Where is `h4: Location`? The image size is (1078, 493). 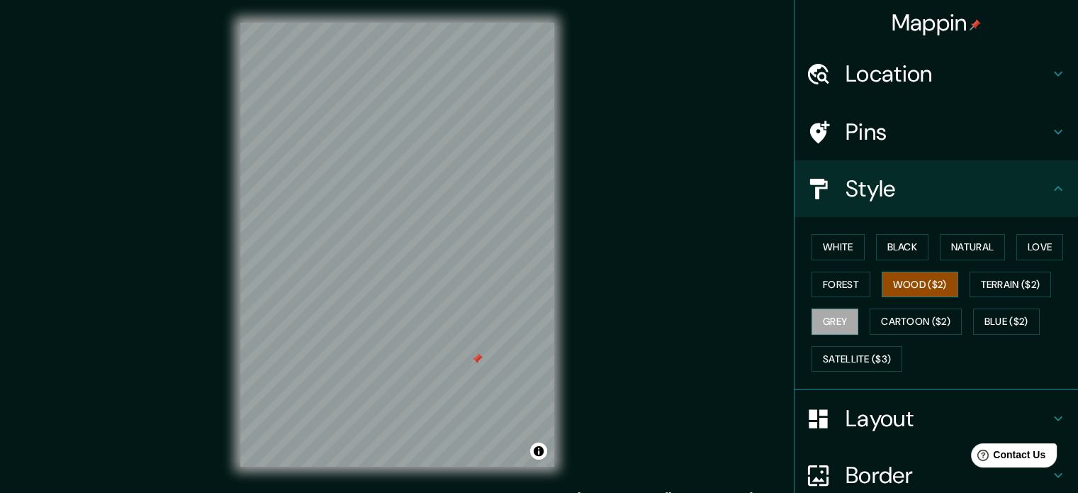 h4: Location is located at coordinates (948, 74).